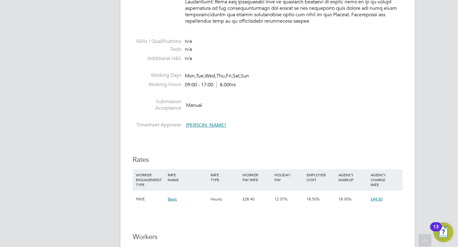  I want to click on label: Working Hours, so click(157, 85).